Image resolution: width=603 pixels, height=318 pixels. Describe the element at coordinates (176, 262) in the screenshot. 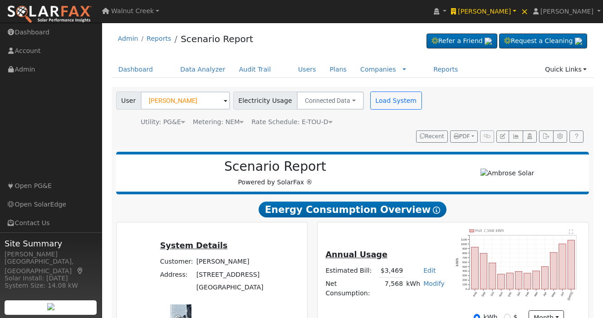

I see `td: Customer:` at that location.